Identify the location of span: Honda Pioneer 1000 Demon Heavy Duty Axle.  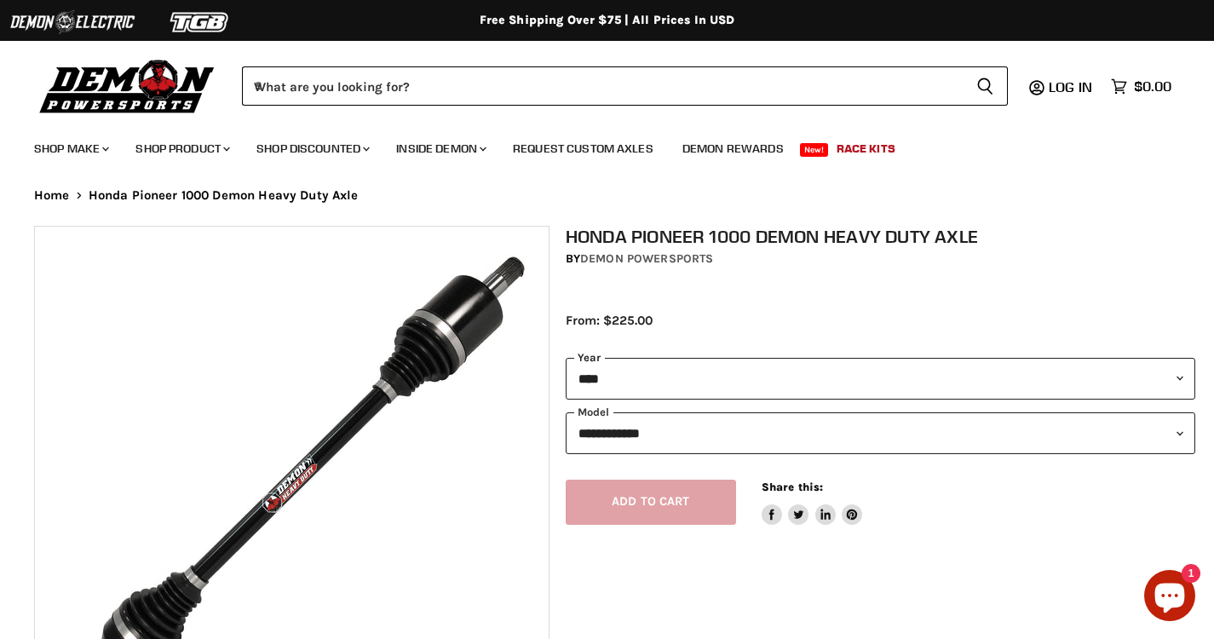
(223, 195).